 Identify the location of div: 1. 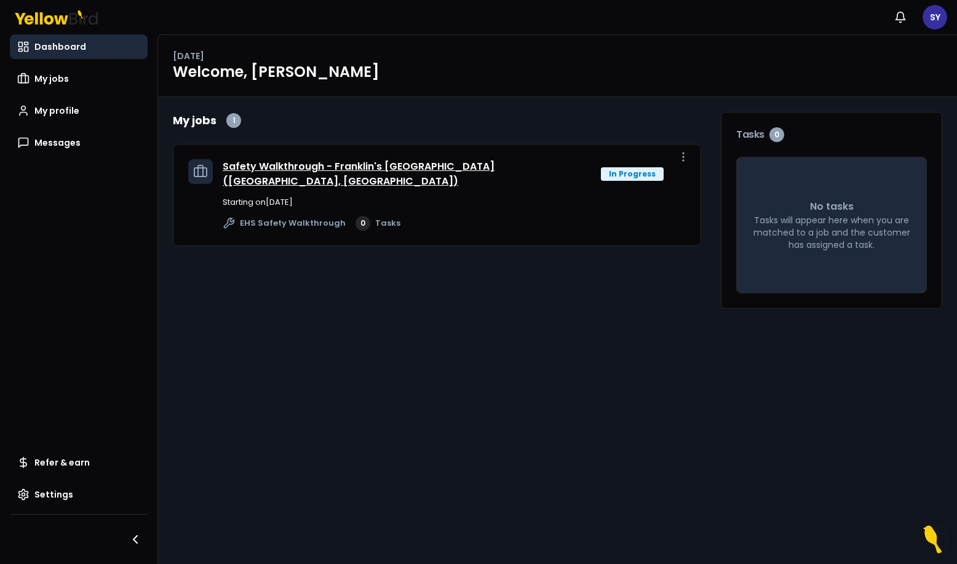
(234, 121).